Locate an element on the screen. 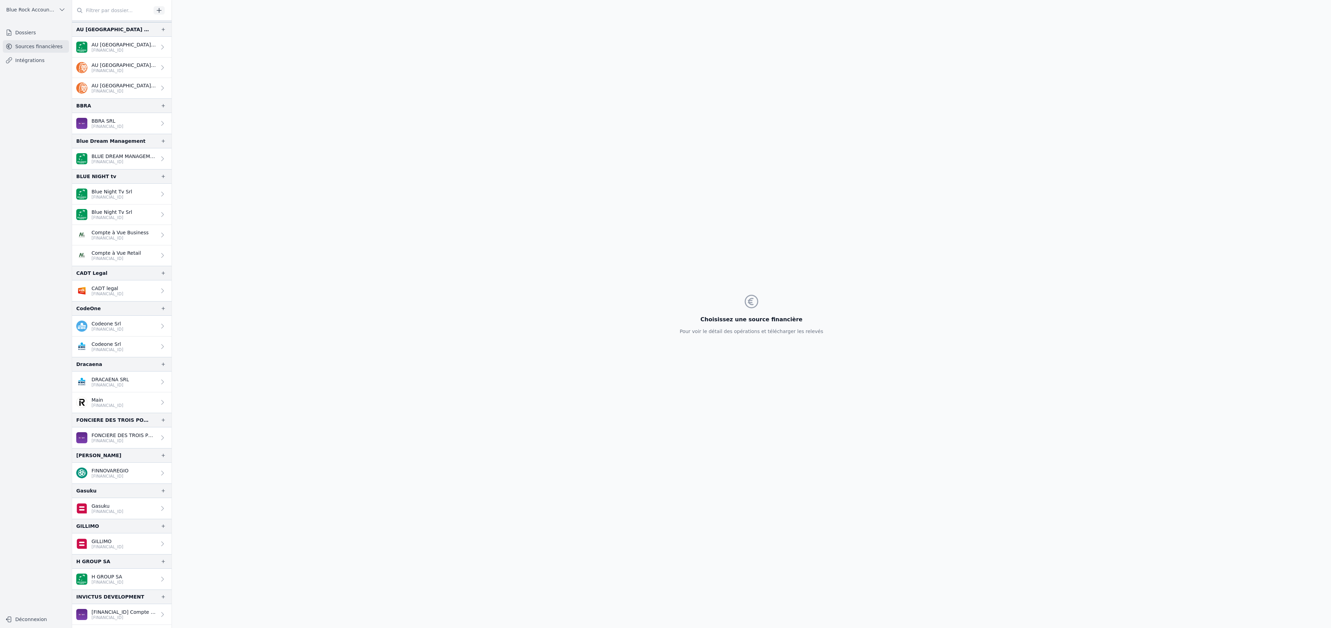 The height and width of the screenshot is (628, 1331). p: FINNOVAREGIO is located at coordinates (110, 471).